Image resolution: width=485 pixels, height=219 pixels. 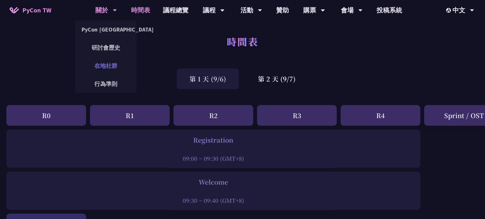 What do you see at coordinates (213, 182) in the screenshot?
I see `div: Welcome` at bounding box center [213, 182].